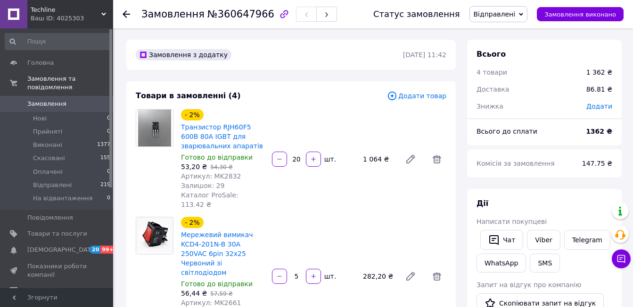 The height and width of the screenshot is (307, 633). Describe the element at coordinates (378, 276) in the screenshot. I see `div: 282,20 ₴` at that location.